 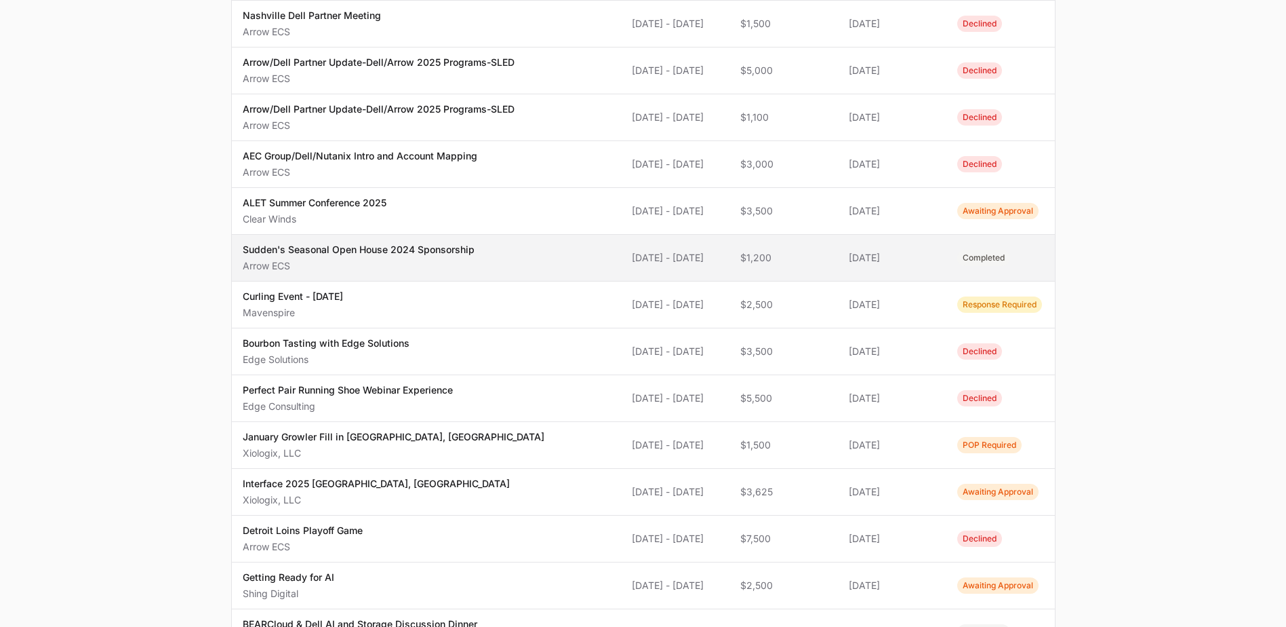 What do you see at coordinates (288, 577) in the screenshot?
I see `p: Getting Ready for AI` at bounding box center [288, 577].